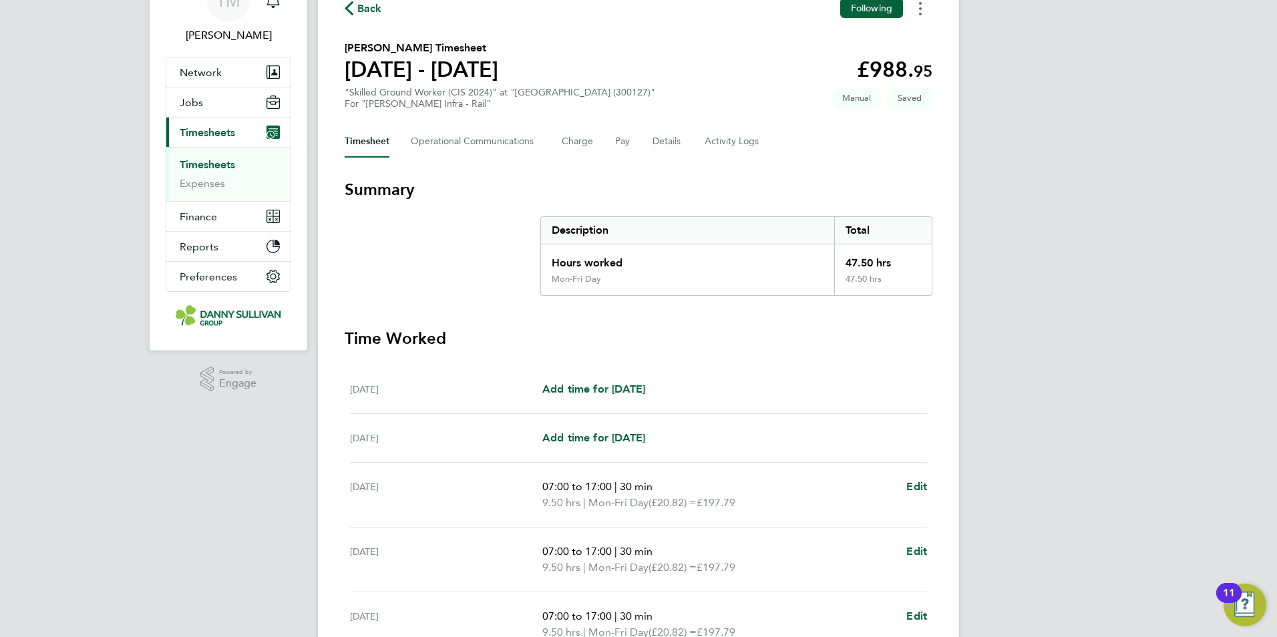 The width and height of the screenshot is (1277, 637). I want to click on div: Hours worked, so click(687, 259).